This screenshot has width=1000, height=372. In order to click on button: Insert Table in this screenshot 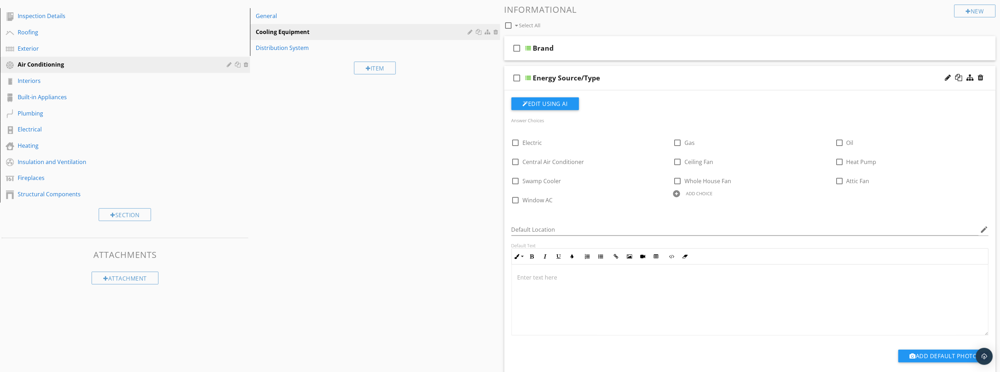, I will do `click(657, 256)`.